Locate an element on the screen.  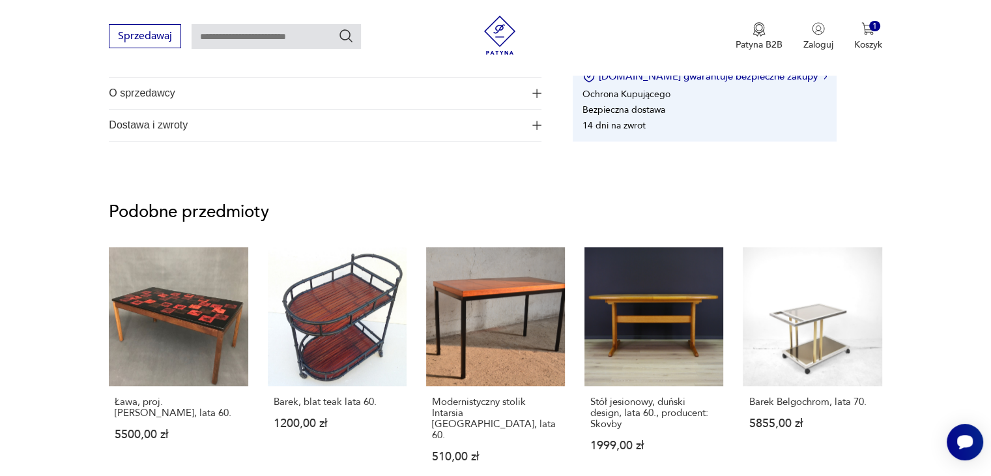
img: Ikona medalu is located at coordinates (759, 29).